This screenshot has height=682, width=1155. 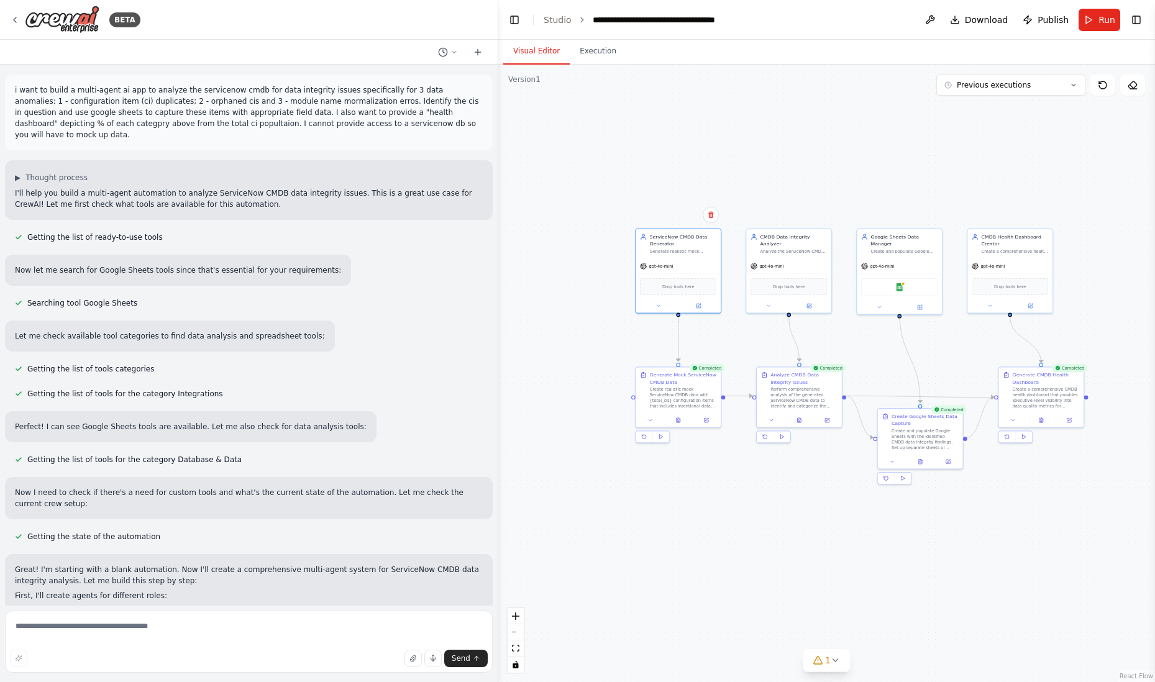 What do you see at coordinates (678, 271) in the screenshot?
I see `div: ServiceNow CMDB Data GeneratorGenerate realistic mock ServiceNow CMDB data including configuratio...` at bounding box center [678, 271].